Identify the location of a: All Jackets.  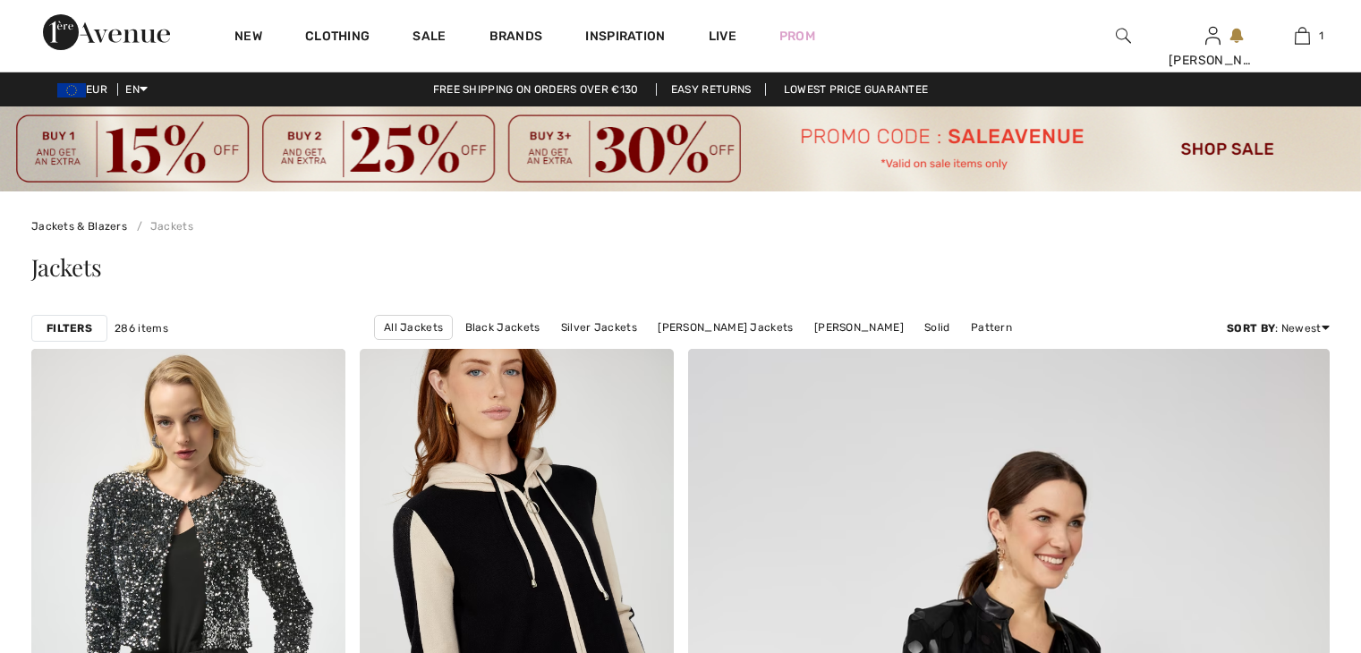
(413, 327).